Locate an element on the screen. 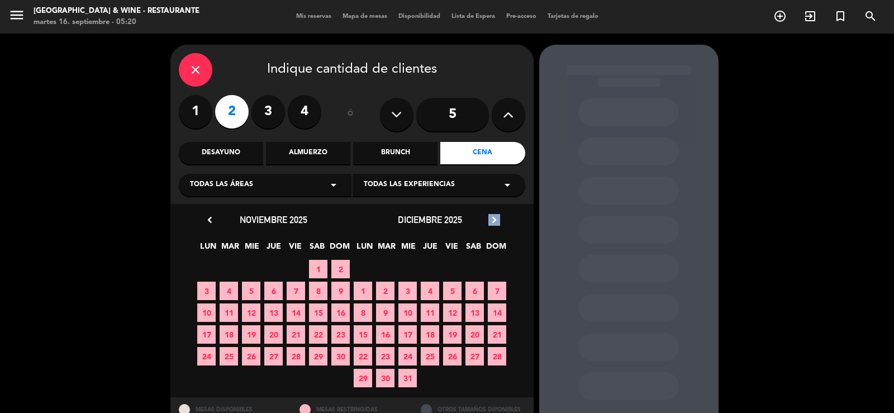 The height and width of the screenshot is (413, 894). span: 5 is located at coordinates (452, 291).